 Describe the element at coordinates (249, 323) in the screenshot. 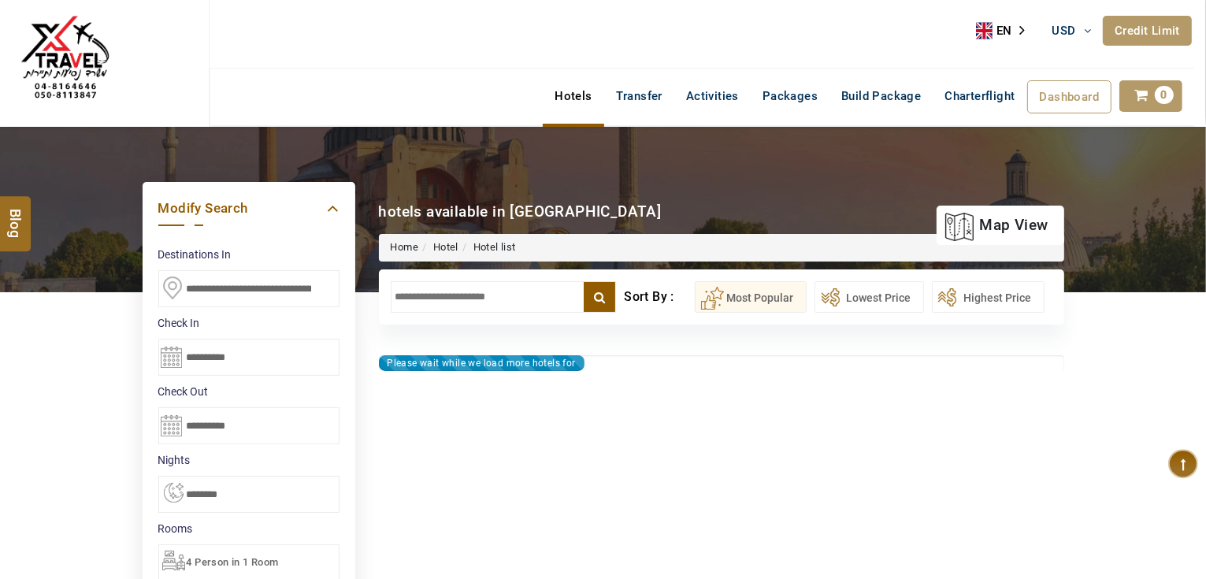

I see `label: Check In` at that location.